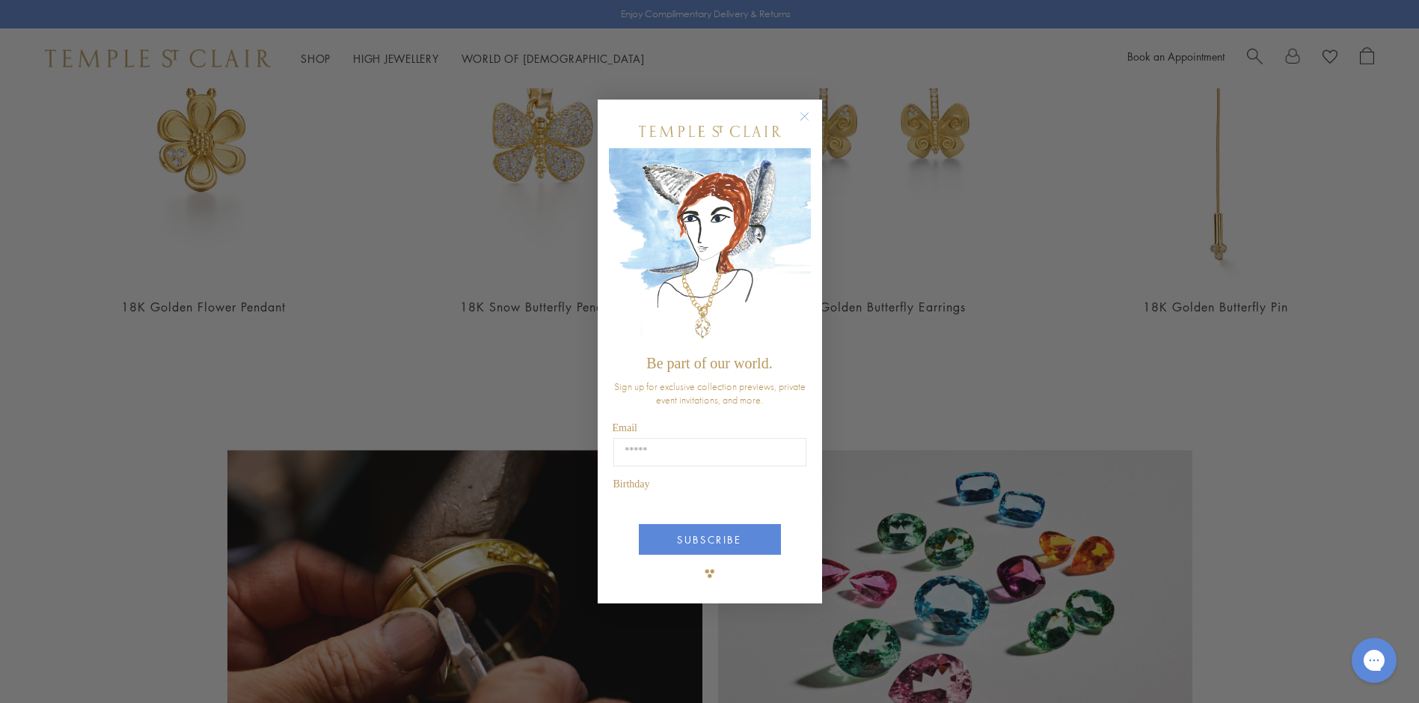 The width and height of the screenshot is (1419, 703). Describe the element at coordinates (710, 248) in the screenshot. I see `img: c4a9eb12-d91a-4d4a-8ee0-386386f4f338.jpeg` at that location.